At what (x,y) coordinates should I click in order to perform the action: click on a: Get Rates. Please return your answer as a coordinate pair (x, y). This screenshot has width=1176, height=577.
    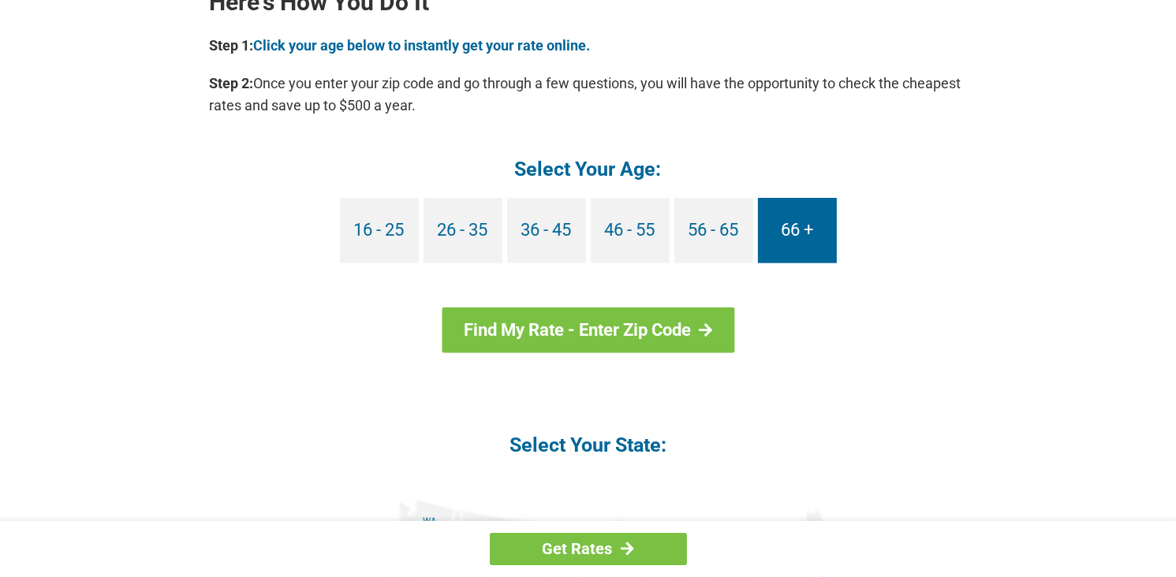
    Looking at the image, I should click on (588, 549).